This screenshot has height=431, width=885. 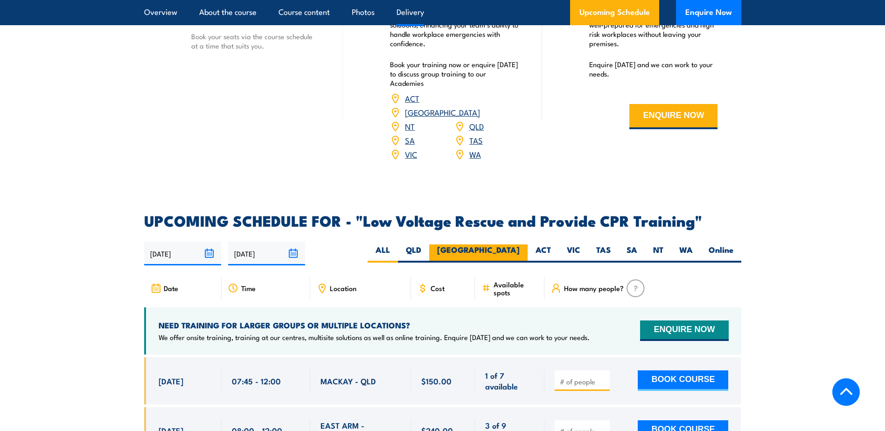 I want to click on a: SA, so click(x=410, y=140).